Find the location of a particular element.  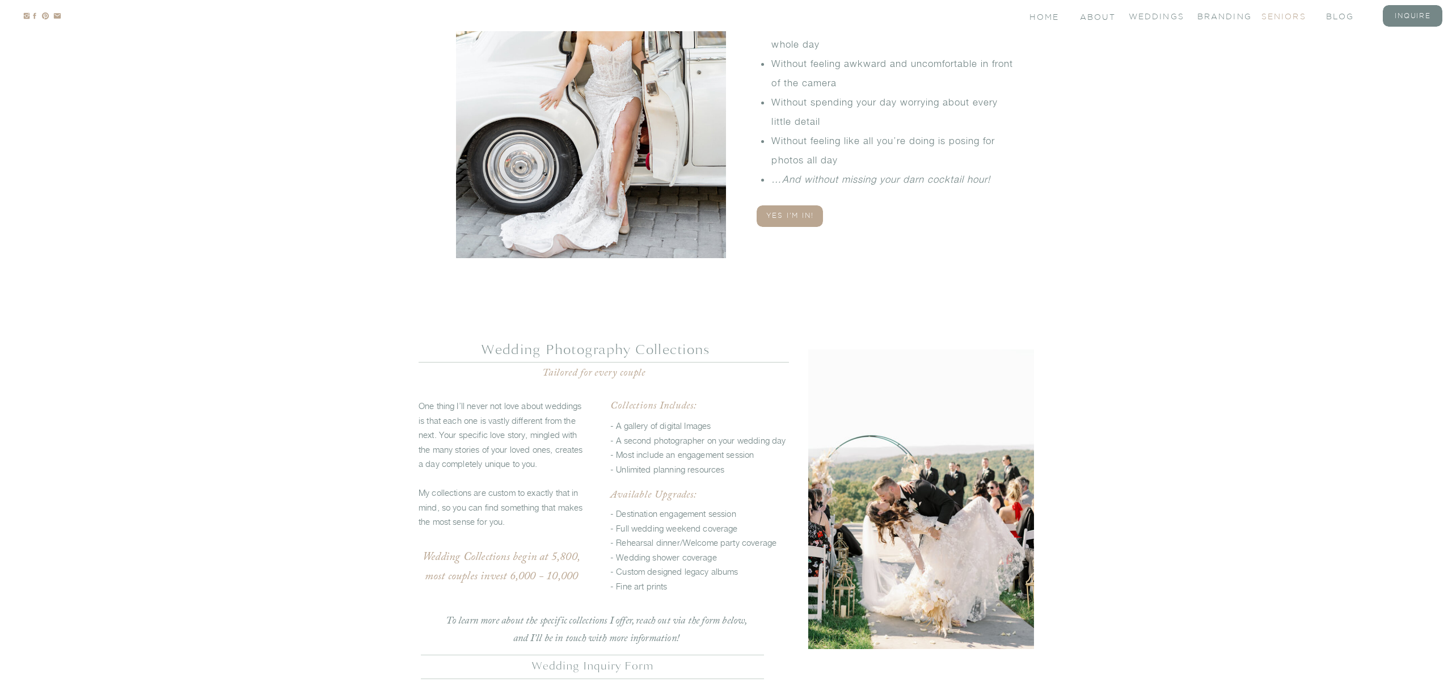

span: Without a photography timeline taking over your whole day is located at coordinates (883, 35).